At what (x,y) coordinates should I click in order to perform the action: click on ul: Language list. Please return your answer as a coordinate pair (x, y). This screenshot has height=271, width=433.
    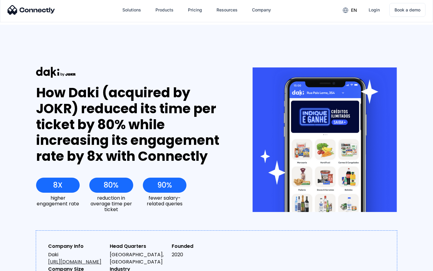
    Looking at the image, I should click on (24, 264).